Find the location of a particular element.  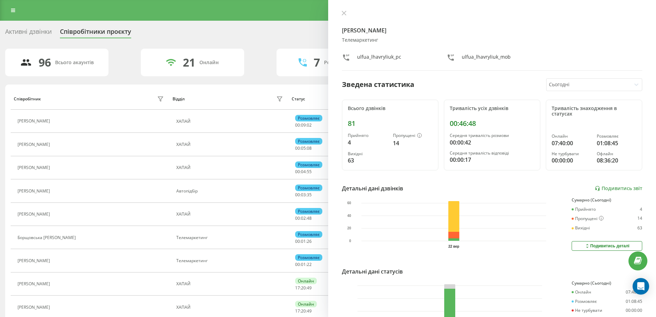

div: 7 is located at coordinates (317, 62).